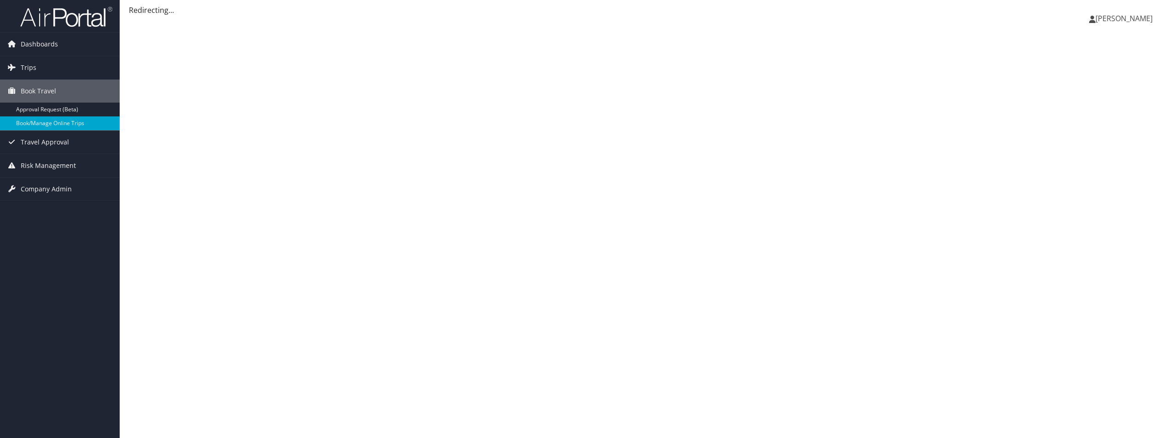 The width and height of the screenshot is (1171, 438). I want to click on span: Book Travel, so click(38, 91).